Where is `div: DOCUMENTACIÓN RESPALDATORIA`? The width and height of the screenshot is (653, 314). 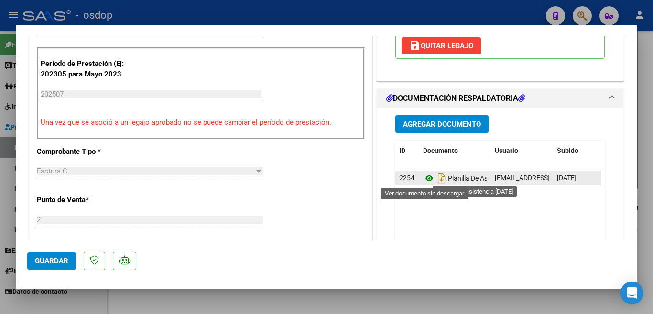
div: DOCUMENTACIÓN RESPALDATORIA is located at coordinates (500, 207).